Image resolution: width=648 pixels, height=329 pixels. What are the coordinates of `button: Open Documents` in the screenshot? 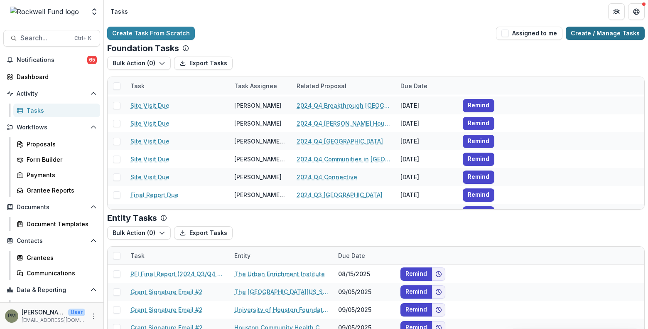 It's located at (52, 207).